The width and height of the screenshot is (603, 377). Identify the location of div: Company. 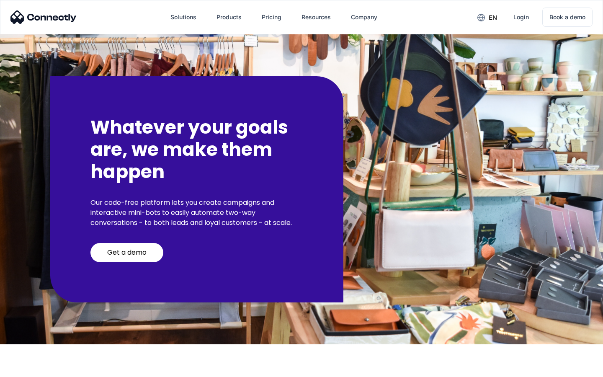
(364, 17).